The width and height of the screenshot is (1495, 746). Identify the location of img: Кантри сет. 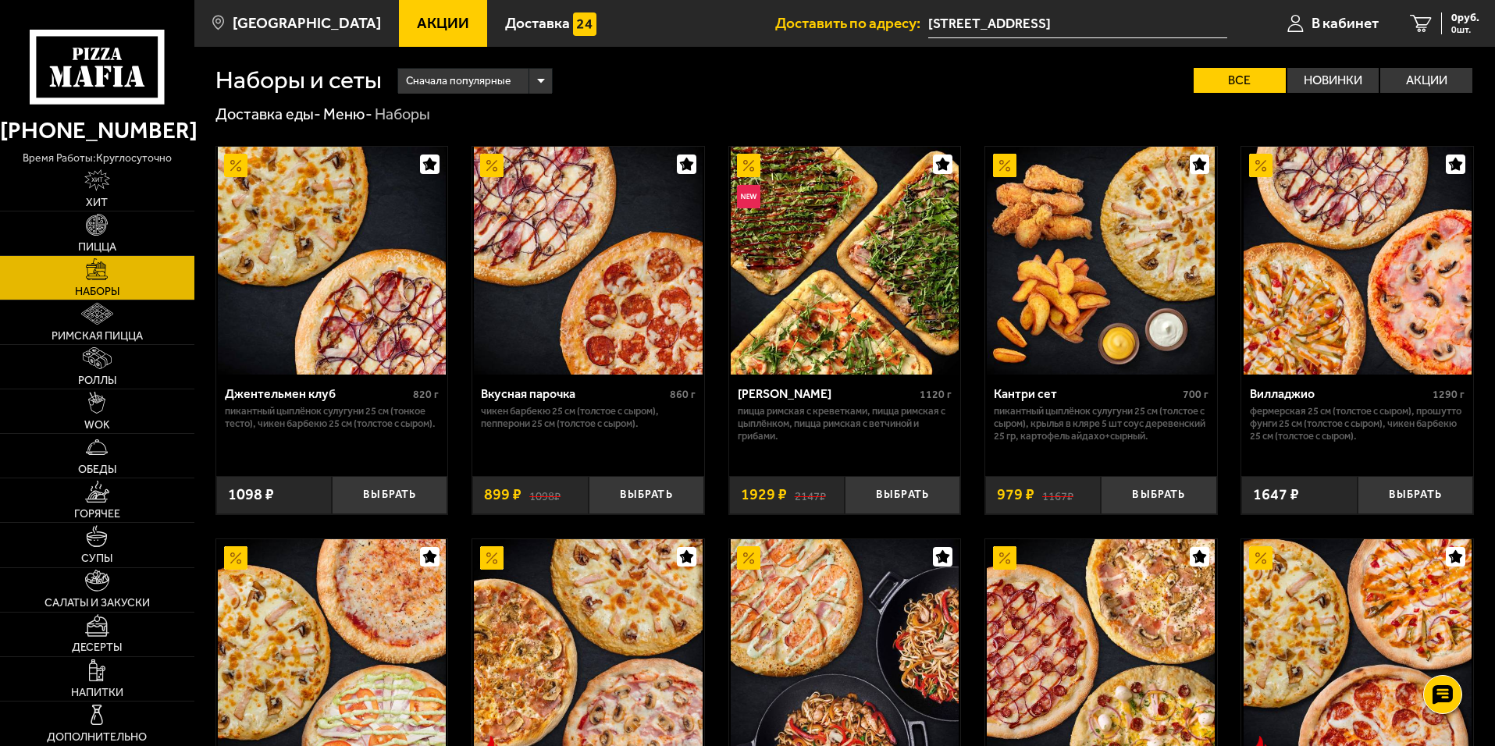
(1101, 261).